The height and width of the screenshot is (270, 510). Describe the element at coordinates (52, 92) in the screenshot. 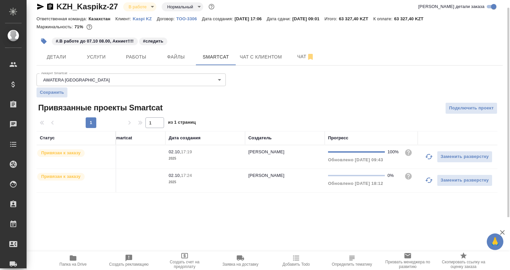

I see `span: Сохранить` at that location.